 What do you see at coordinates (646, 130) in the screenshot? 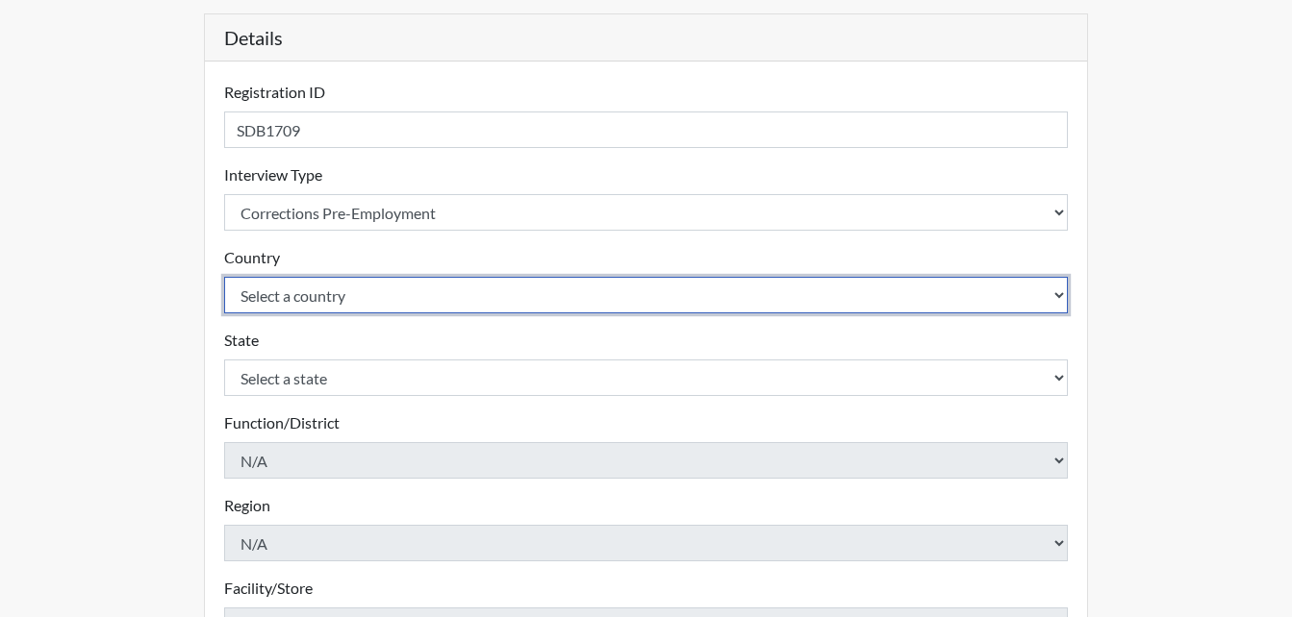
I see `input: Insert a Registration ID, which needs to be a unique alphanumeric value for each interviewee` at bounding box center [646, 130].